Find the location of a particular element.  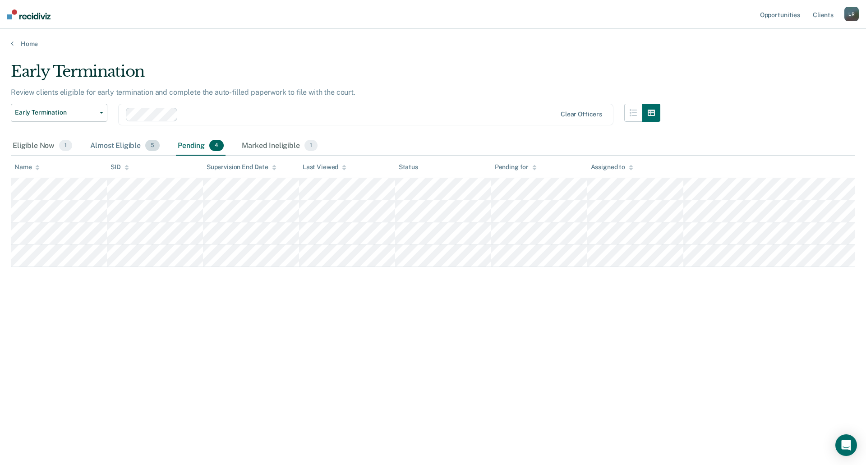

div: SID is located at coordinates (120, 167).